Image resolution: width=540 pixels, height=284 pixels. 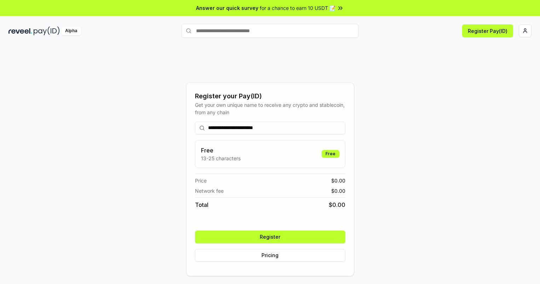 What do you see at coordinates (20, 31) in the screenshot?
I see `img: reveel_dark` at bounding box center [20, 31].